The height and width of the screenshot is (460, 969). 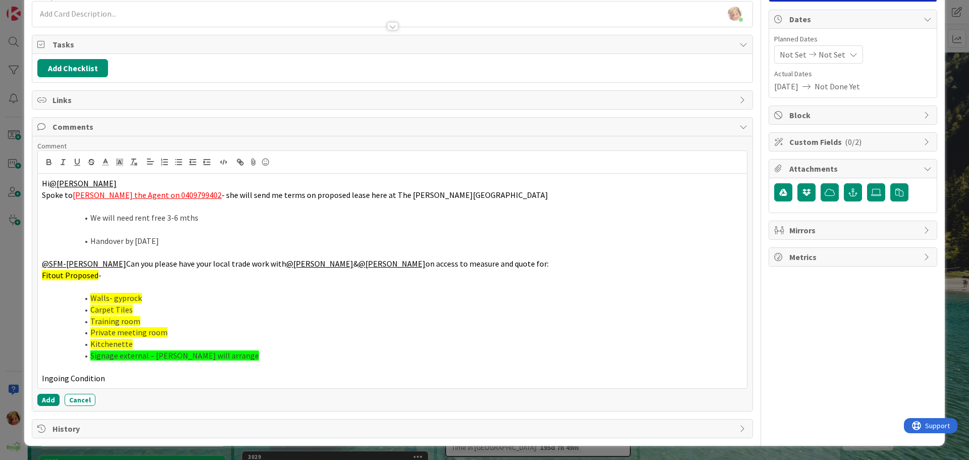 What do you see at coordinates (112, 344) in the screenshot?
I see `span: Kitchenette` at bounding box center [112, 344].